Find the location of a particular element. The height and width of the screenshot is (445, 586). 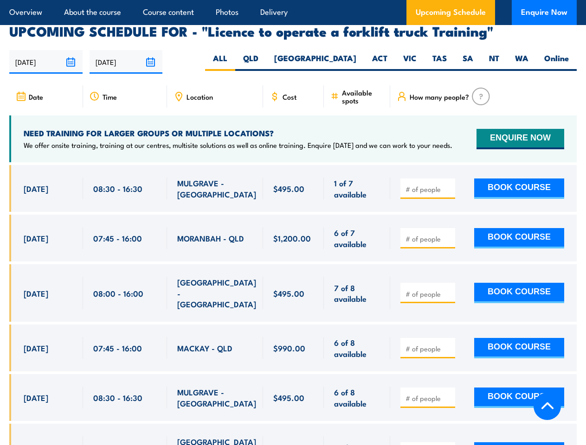

span: MACKAY - QLD is located at coordinates (205, 348).